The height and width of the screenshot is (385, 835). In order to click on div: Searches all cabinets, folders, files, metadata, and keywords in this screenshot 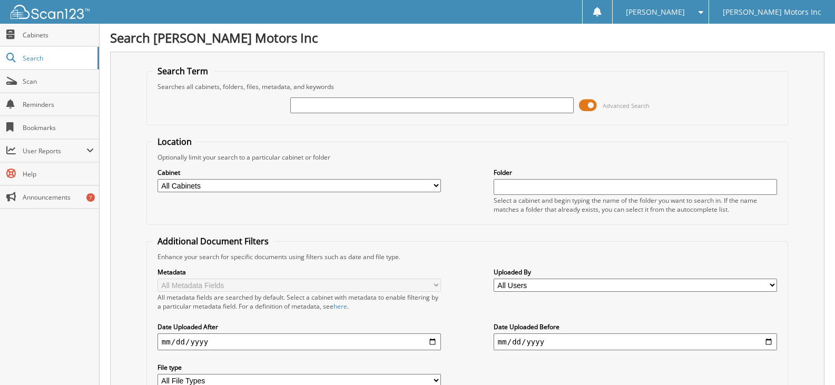, I will do `click(467, 86)`.